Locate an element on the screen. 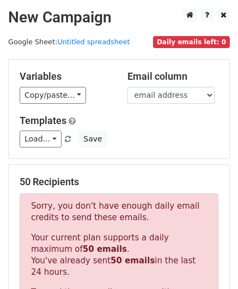 The height and width of the screenshot is (289, 238). button: Save is located at coordinates (93, 139).